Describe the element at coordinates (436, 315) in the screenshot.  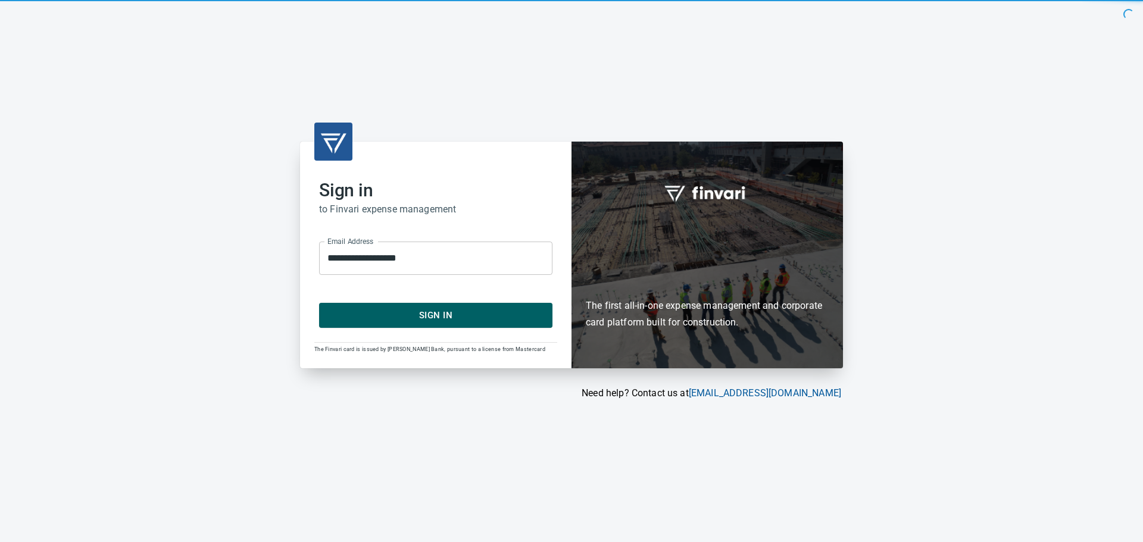
I see `span: Sign In` at that location.